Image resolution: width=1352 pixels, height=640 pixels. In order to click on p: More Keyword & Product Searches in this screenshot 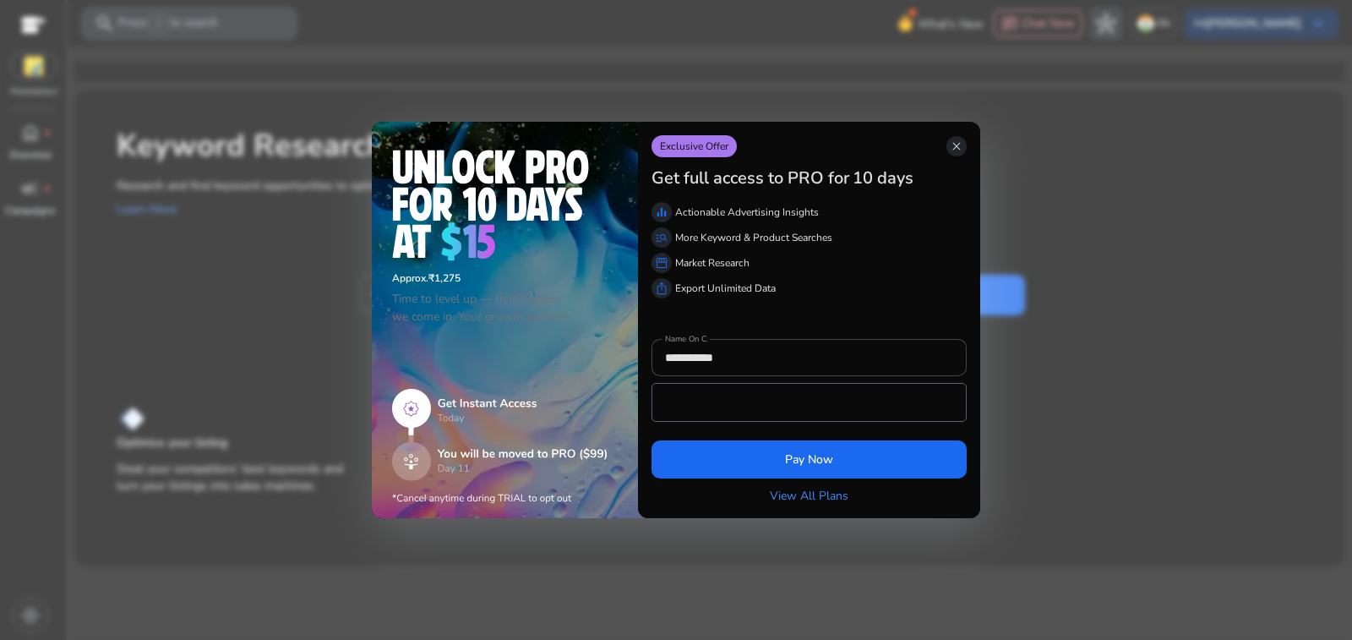, I will do `click(754, 237)`.